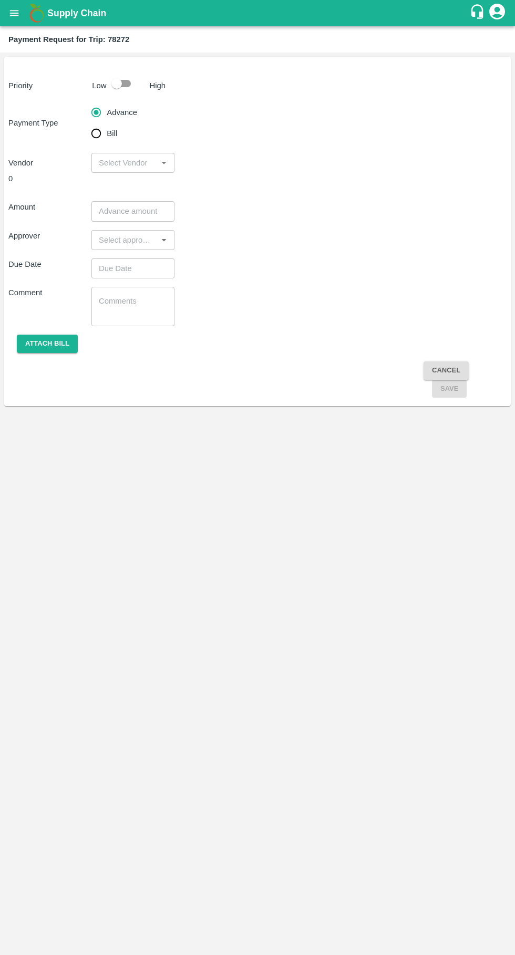 This screenshot has height=955, width=515. Describe the element at coordinates (50, 293) in the screenshot. I see `p: Comment` at that location.